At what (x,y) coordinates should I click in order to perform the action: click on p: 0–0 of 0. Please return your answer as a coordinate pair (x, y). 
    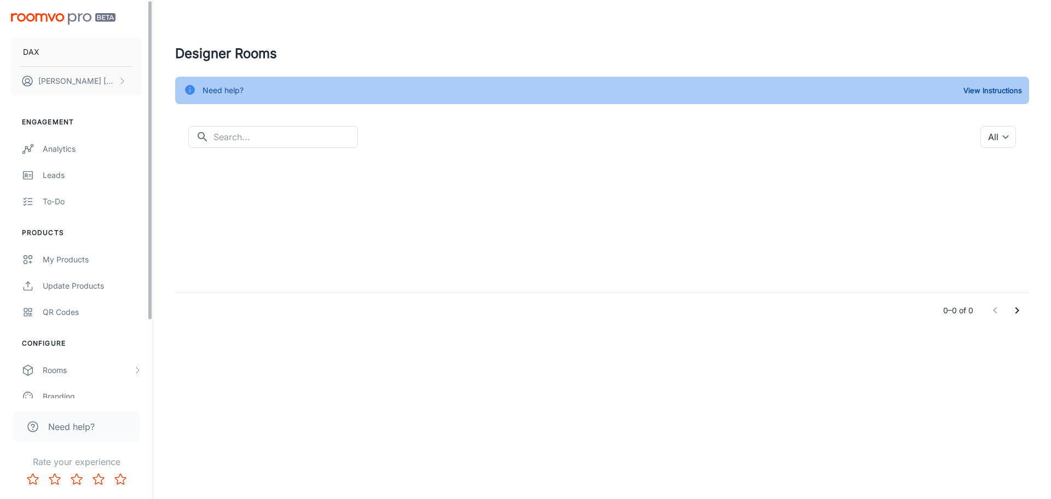
    Looking at the image, I should click on (958, 310).